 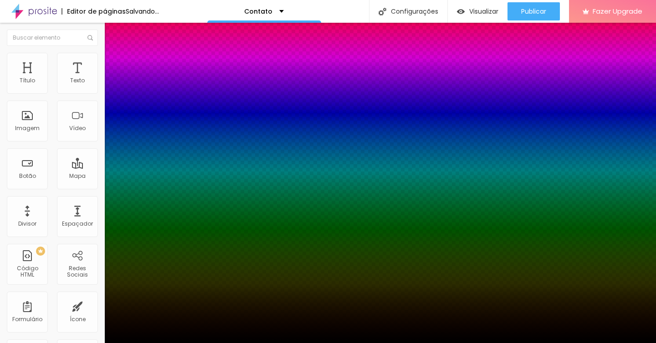 I want to click on button: Publicar, so click(x=533, y=11).